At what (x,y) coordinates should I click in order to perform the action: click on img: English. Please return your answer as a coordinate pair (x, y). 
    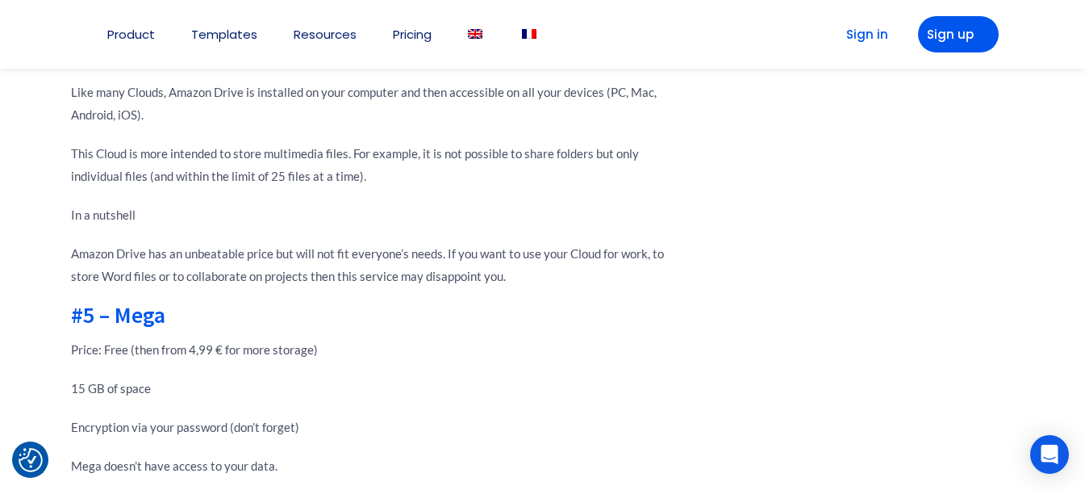
    Looking at the image, I should click on (475, 34).